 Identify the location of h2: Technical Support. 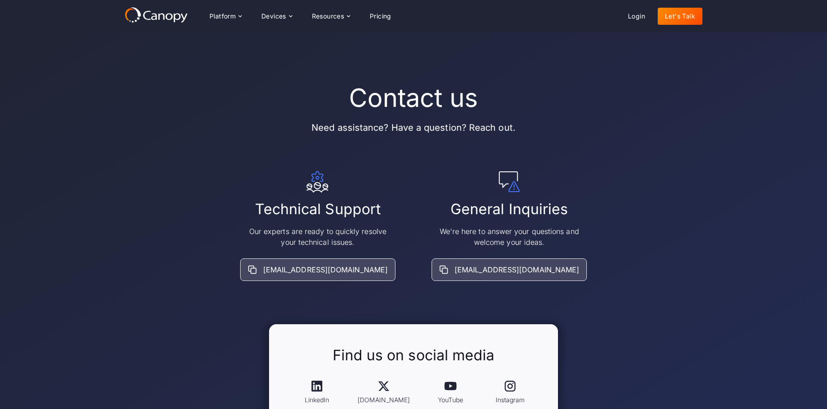
(318, 209).